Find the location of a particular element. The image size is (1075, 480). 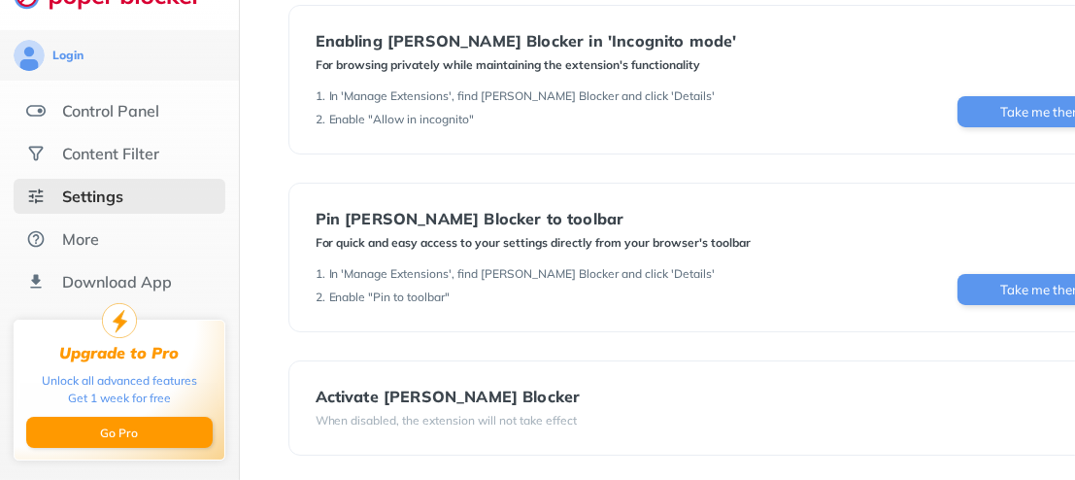

img: upgrade-to-pro.svg is located at coordinates (119, 320).